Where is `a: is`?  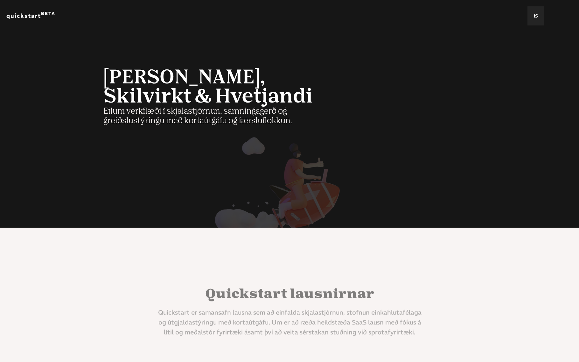
a: is is located at coordinates (535, 16).